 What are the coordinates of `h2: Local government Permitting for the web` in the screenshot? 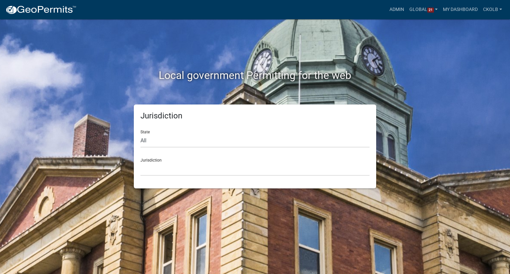 It's located at (255, 75).